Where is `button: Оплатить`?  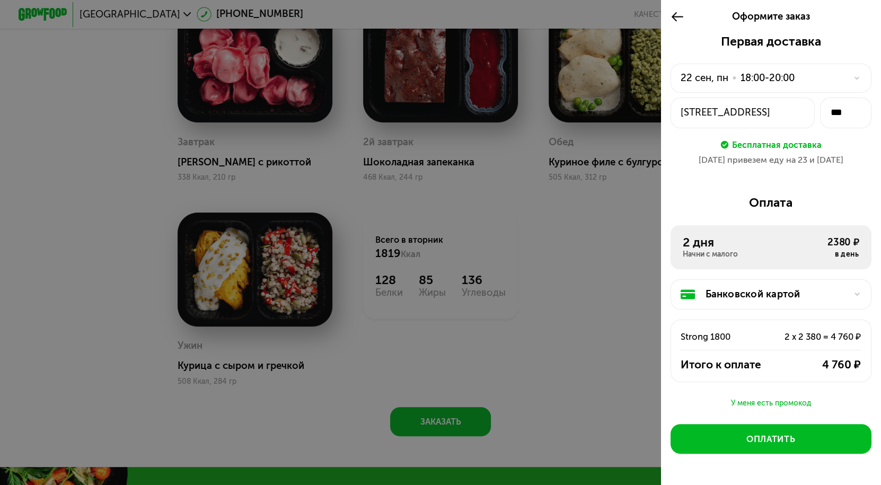 button: Оплатить is located at coordinates (771, 438).